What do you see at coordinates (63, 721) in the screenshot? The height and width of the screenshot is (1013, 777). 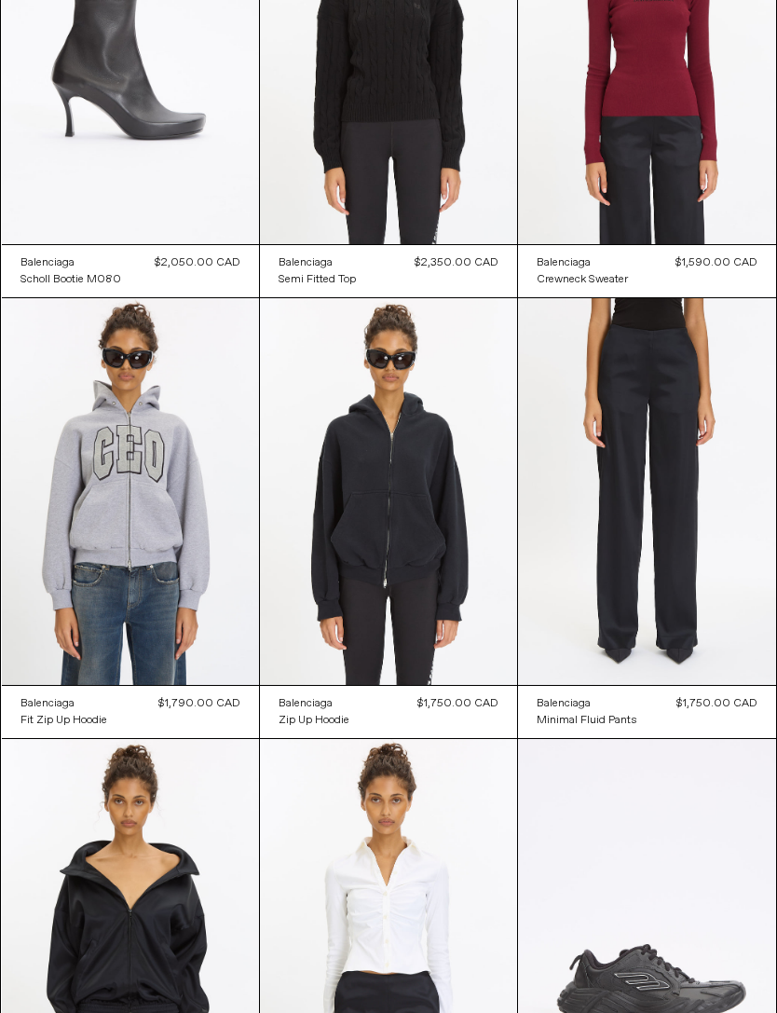 I see `div: Fit Zip Up Hoodie` at bounding box center [63, 721].